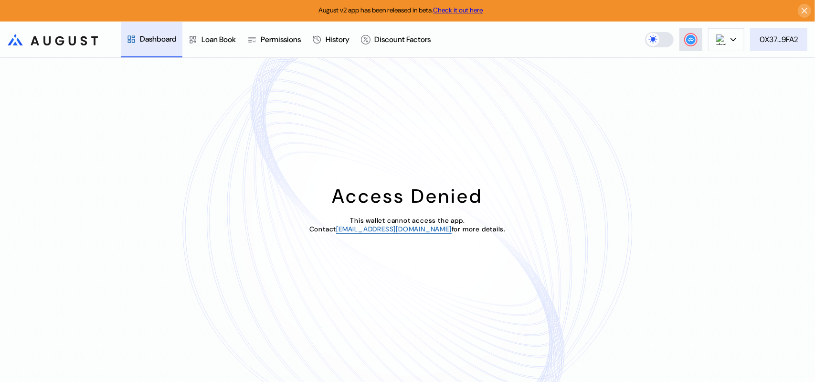  I want to click on div: Dashboard, so click(158, 39).